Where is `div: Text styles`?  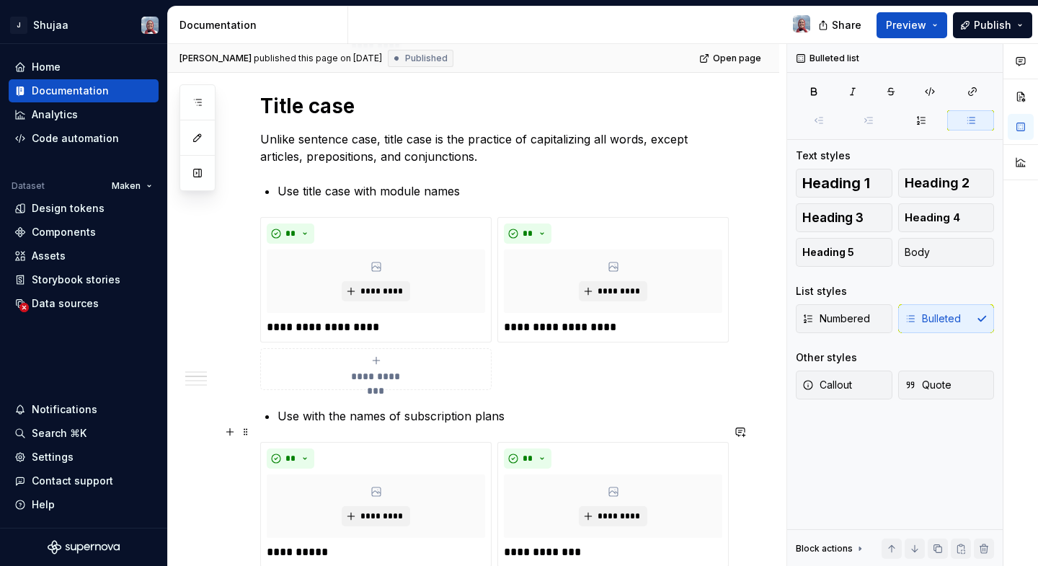
div: Text styles is located at coordinates (823, 156).